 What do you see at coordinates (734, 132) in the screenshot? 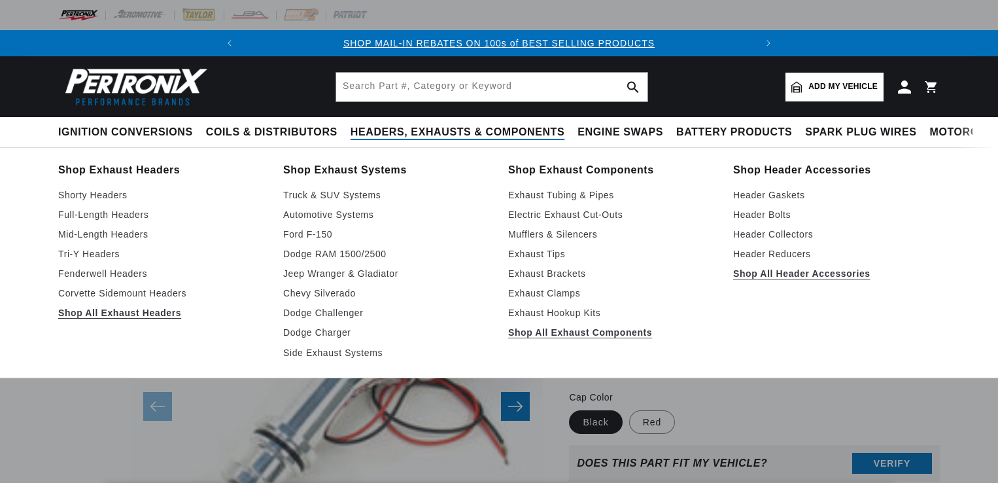
I see `summary: Battery Products` at bounding box center [734, 132].